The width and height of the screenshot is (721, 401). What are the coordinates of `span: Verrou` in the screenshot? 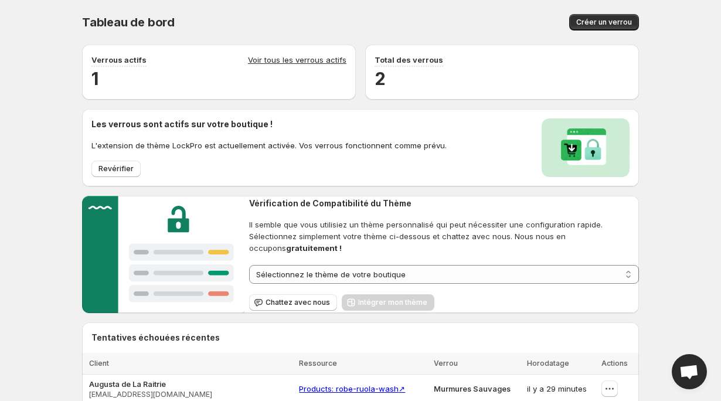 It's located at (446, 363).